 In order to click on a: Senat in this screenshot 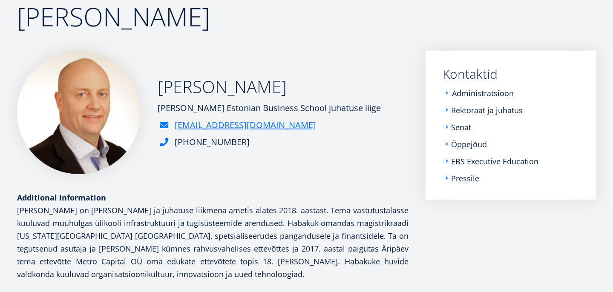, I will do `click(461, 127)`.